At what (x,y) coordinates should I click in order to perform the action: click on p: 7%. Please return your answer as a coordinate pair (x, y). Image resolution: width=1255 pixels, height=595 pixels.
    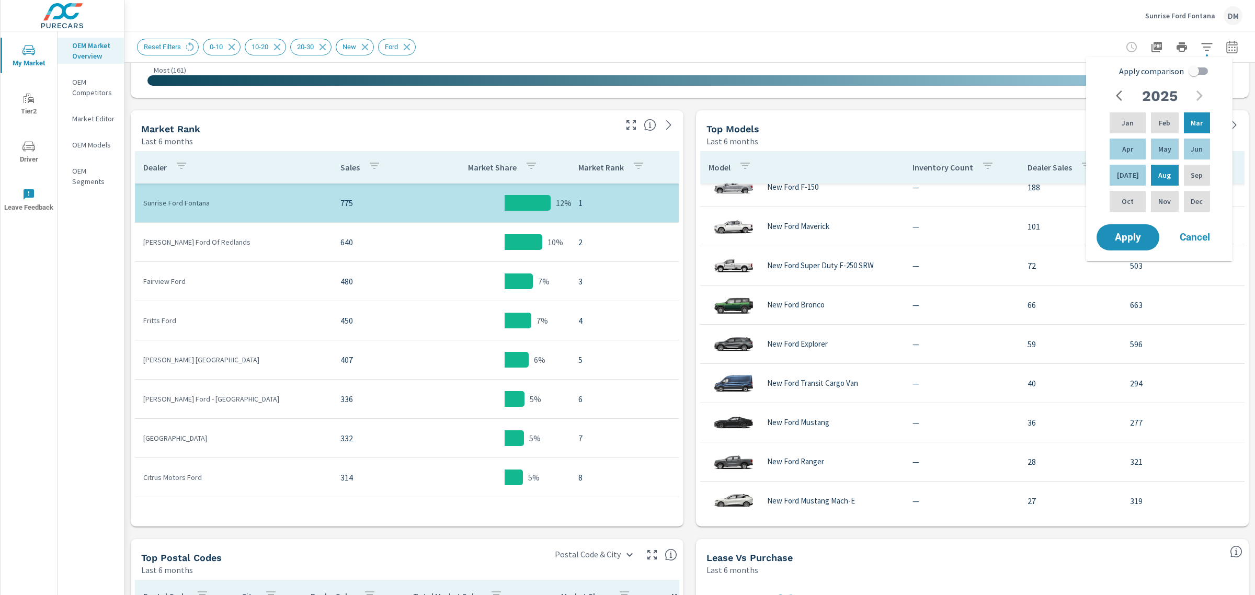
    Looking at the image, I should click on (544, 281).